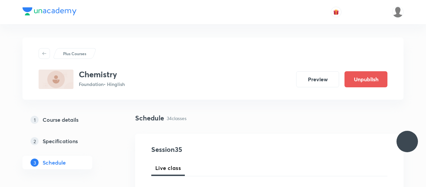 The width and height of the screenshot is (426, 187). Describe the element at coordinates (60, 120) in the screenshot. I see `h5: Course details` at that location.